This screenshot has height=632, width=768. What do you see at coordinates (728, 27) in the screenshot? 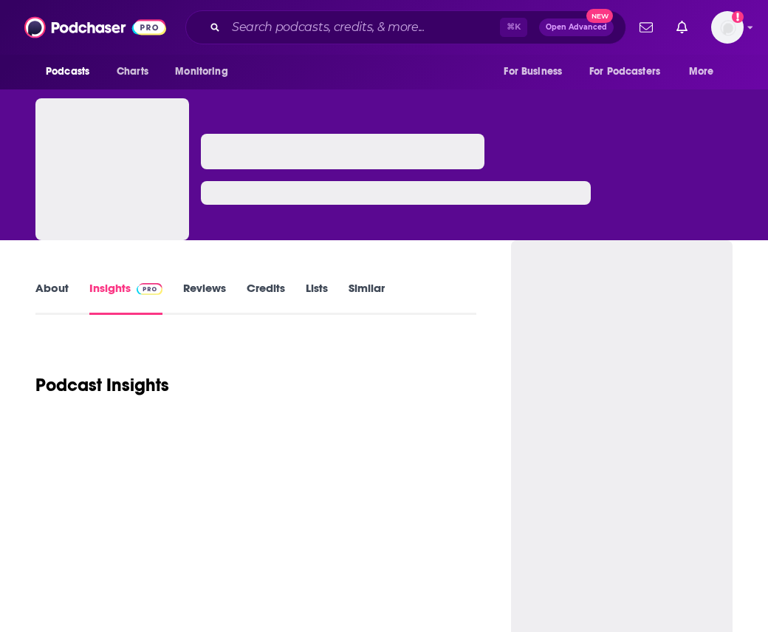
I see `span: Logged in as shcarlos` at bounding box center [728, 27].